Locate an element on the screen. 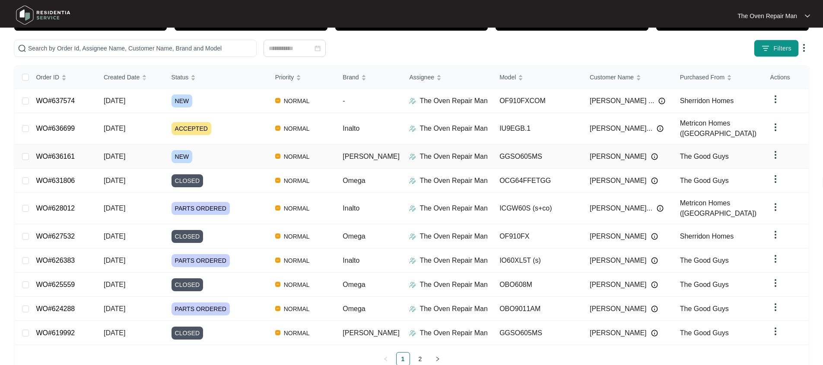 This screenshot has width=823, height=365. span: PARTS ORDERED is located at coordinates (200, 209).